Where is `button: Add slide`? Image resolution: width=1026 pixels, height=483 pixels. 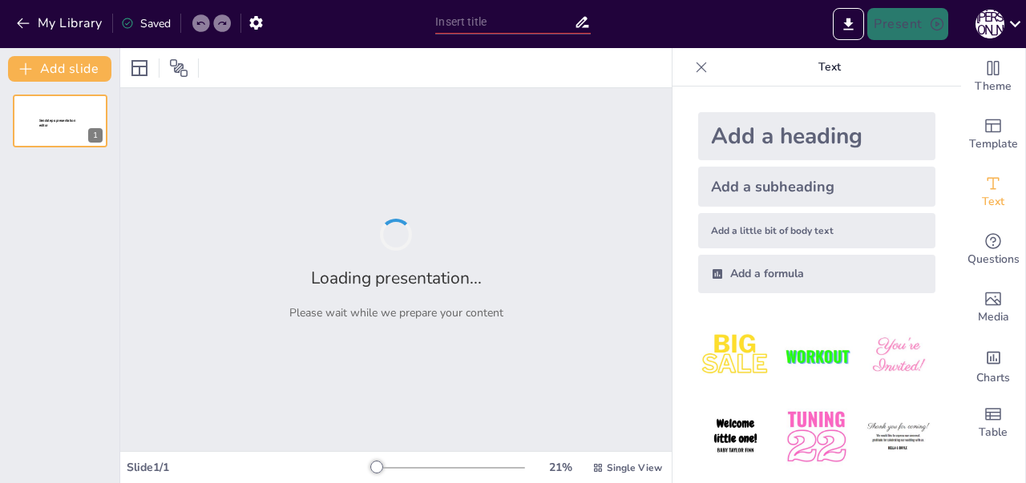 button: Add slide is located at coordinates (59, 69).